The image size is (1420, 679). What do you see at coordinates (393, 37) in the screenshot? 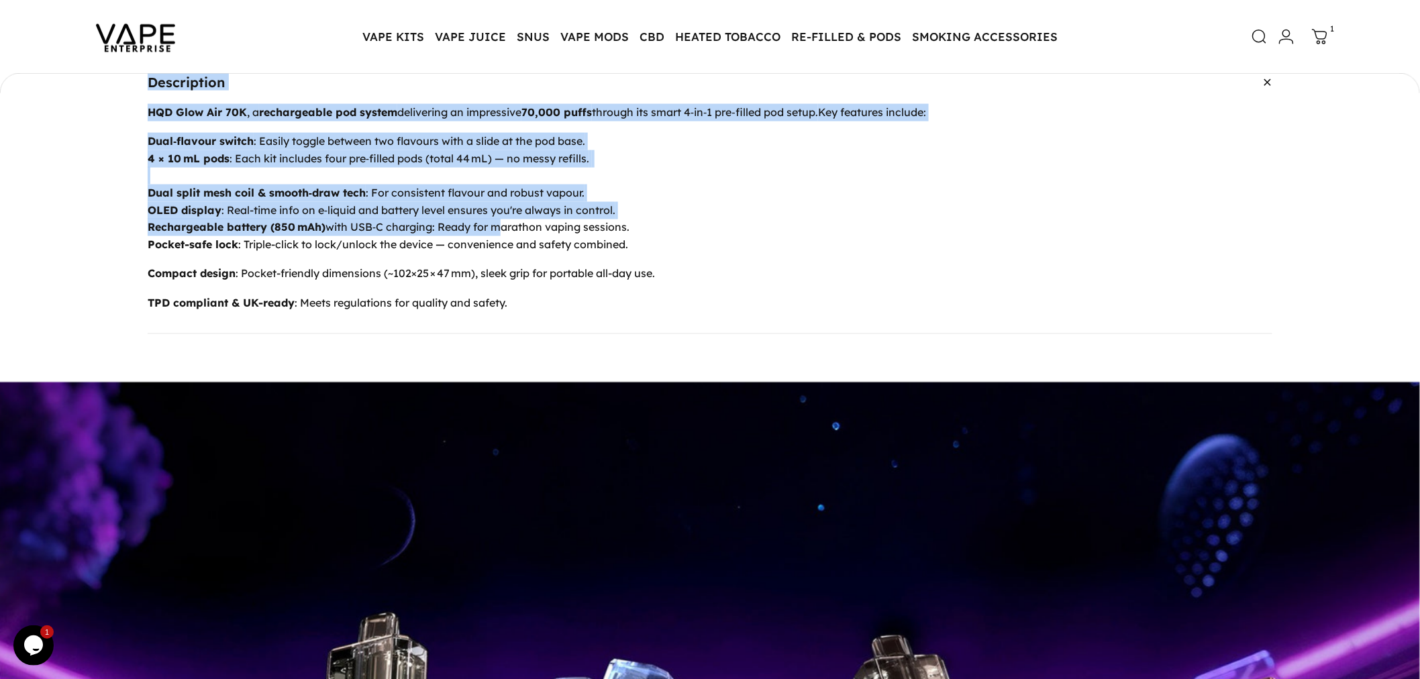
I see `summary: VAPE KITS` at bounding box center [393, 37].